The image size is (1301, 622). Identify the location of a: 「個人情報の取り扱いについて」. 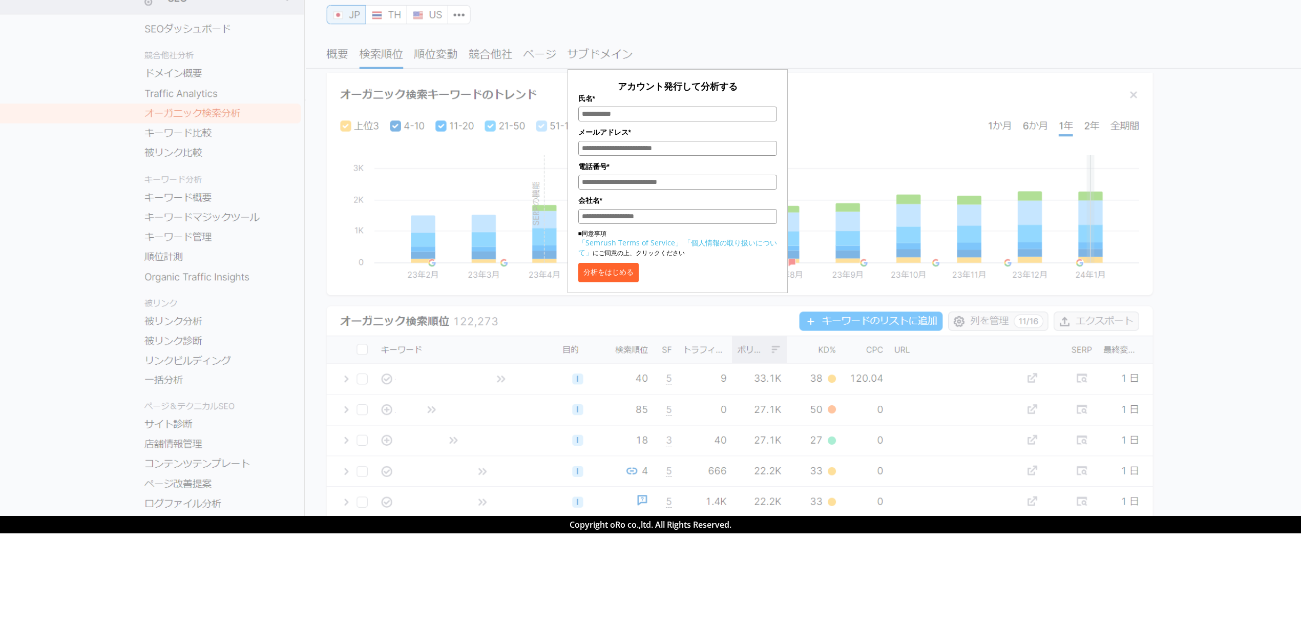
(678, 247).